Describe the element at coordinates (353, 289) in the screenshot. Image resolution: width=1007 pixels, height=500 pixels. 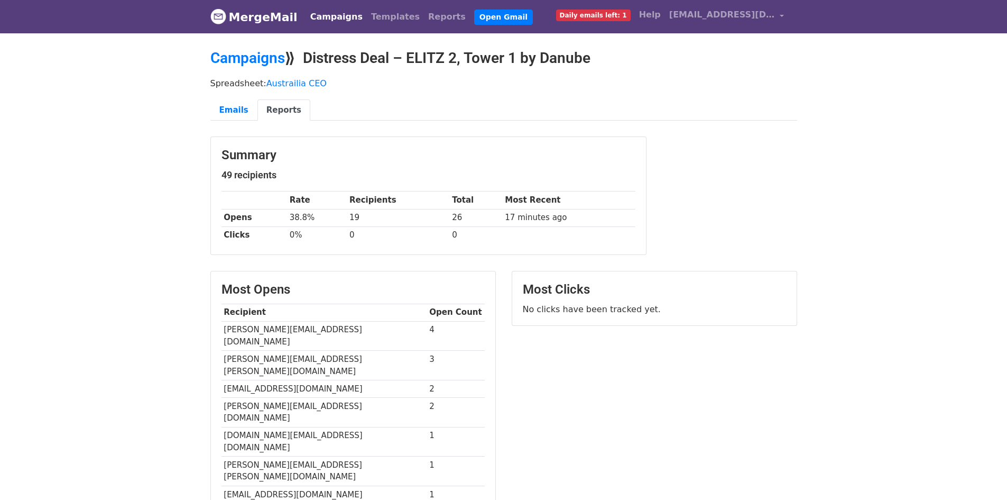
I see `h3: Most Opens` at that location.